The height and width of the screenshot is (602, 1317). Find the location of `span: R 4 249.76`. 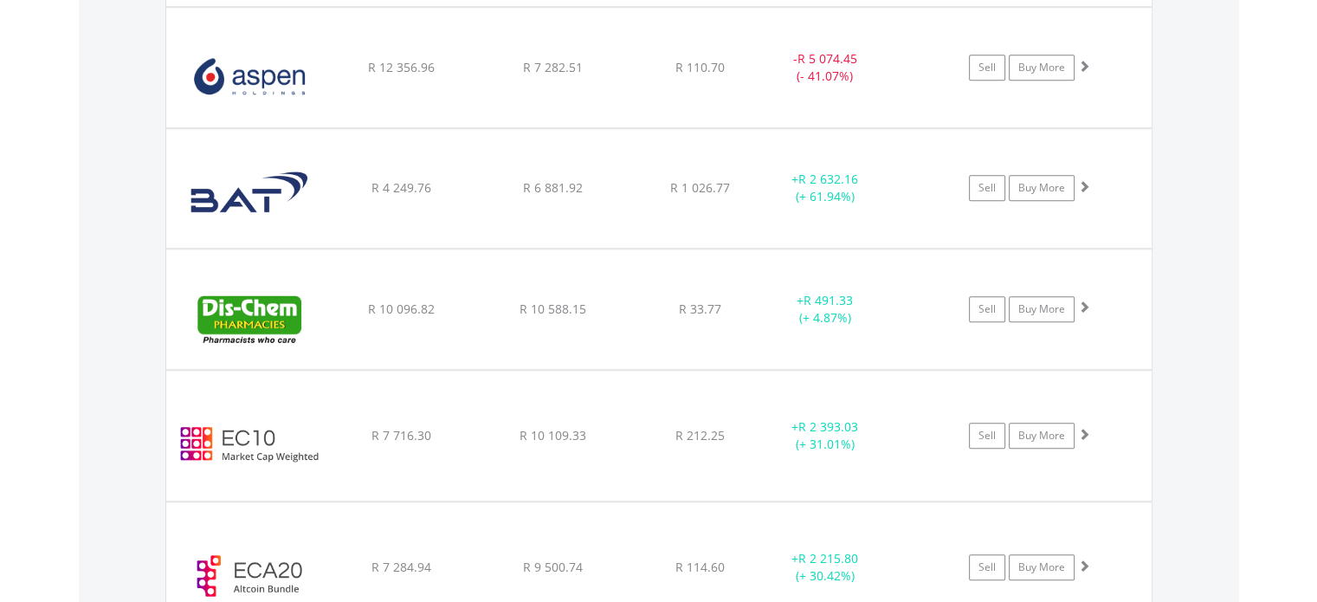

span: R 4 249.76 is located at coordinates (401, 187).